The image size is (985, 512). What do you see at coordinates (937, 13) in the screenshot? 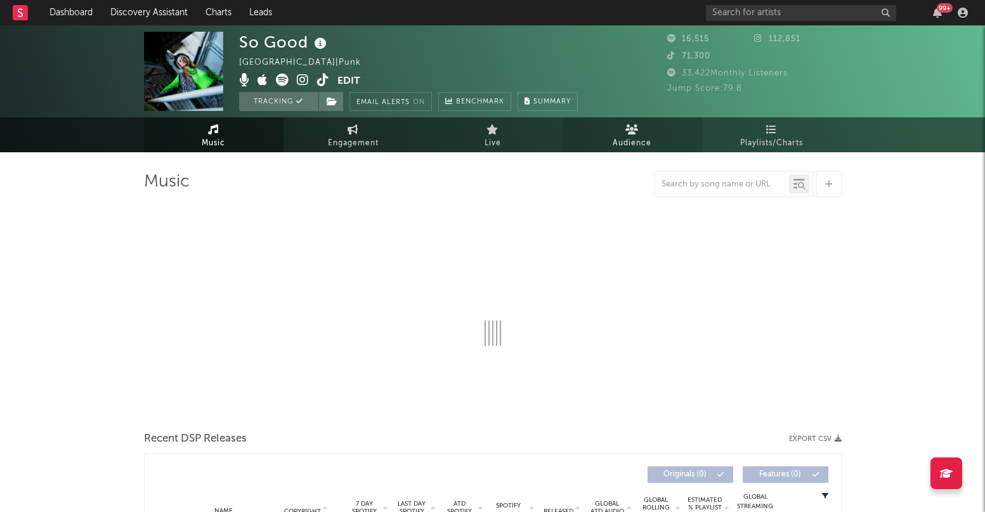
I see `button: 99+` at bounding box center [937, 13].